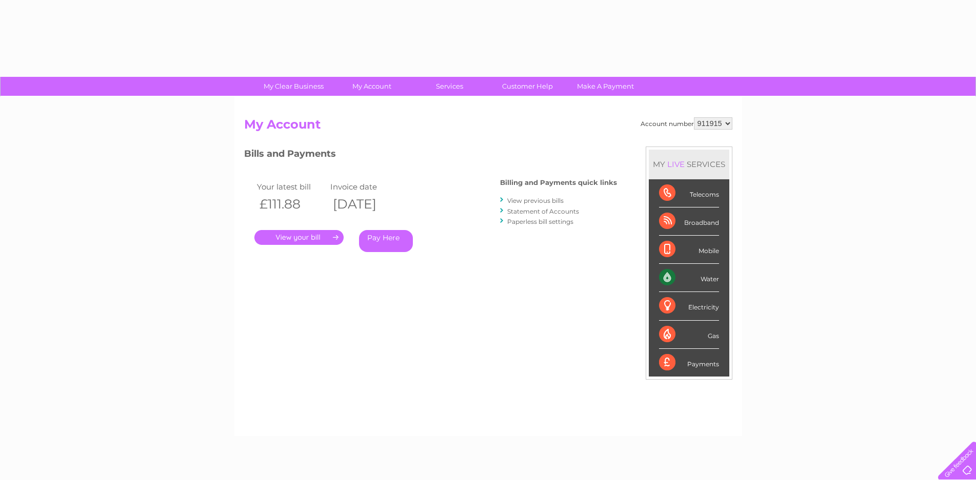 This screenshot has height=480, width=976. What do you see at coordinates (365, 187) in the screenshot?
I see `td: Invoice date` at bounding box center [365, 187].